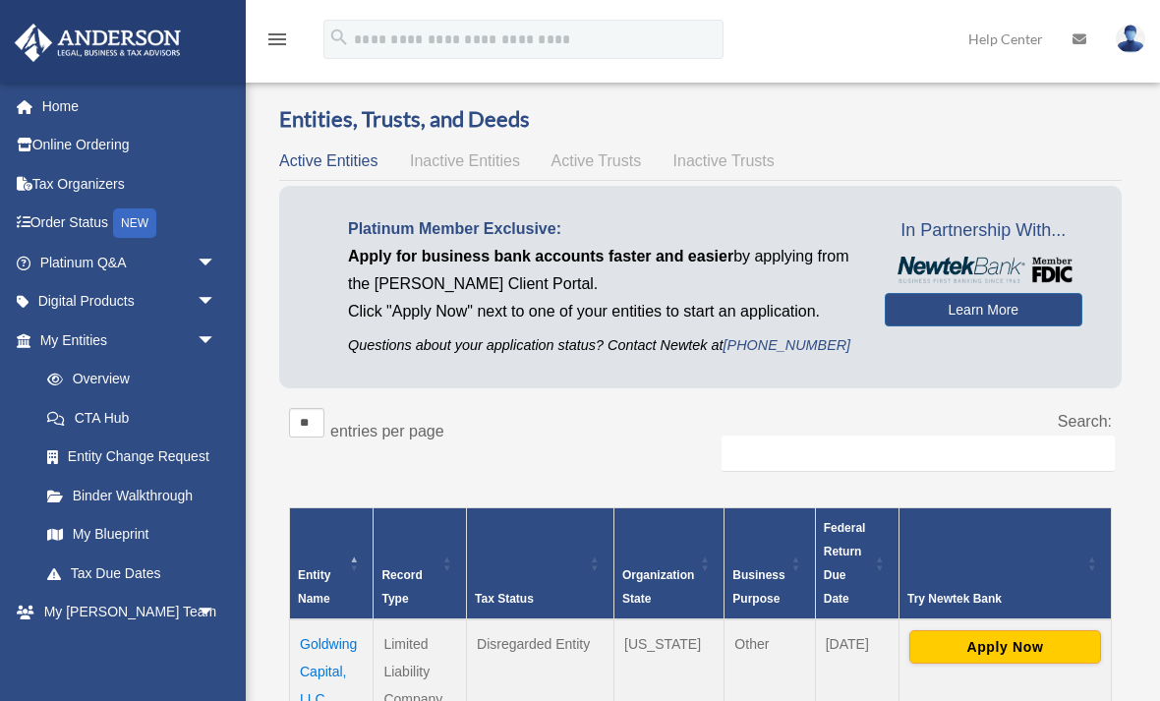 The width and height of the screenshot is (1160, 701). I want to click on a: Home, so click(130, 106).